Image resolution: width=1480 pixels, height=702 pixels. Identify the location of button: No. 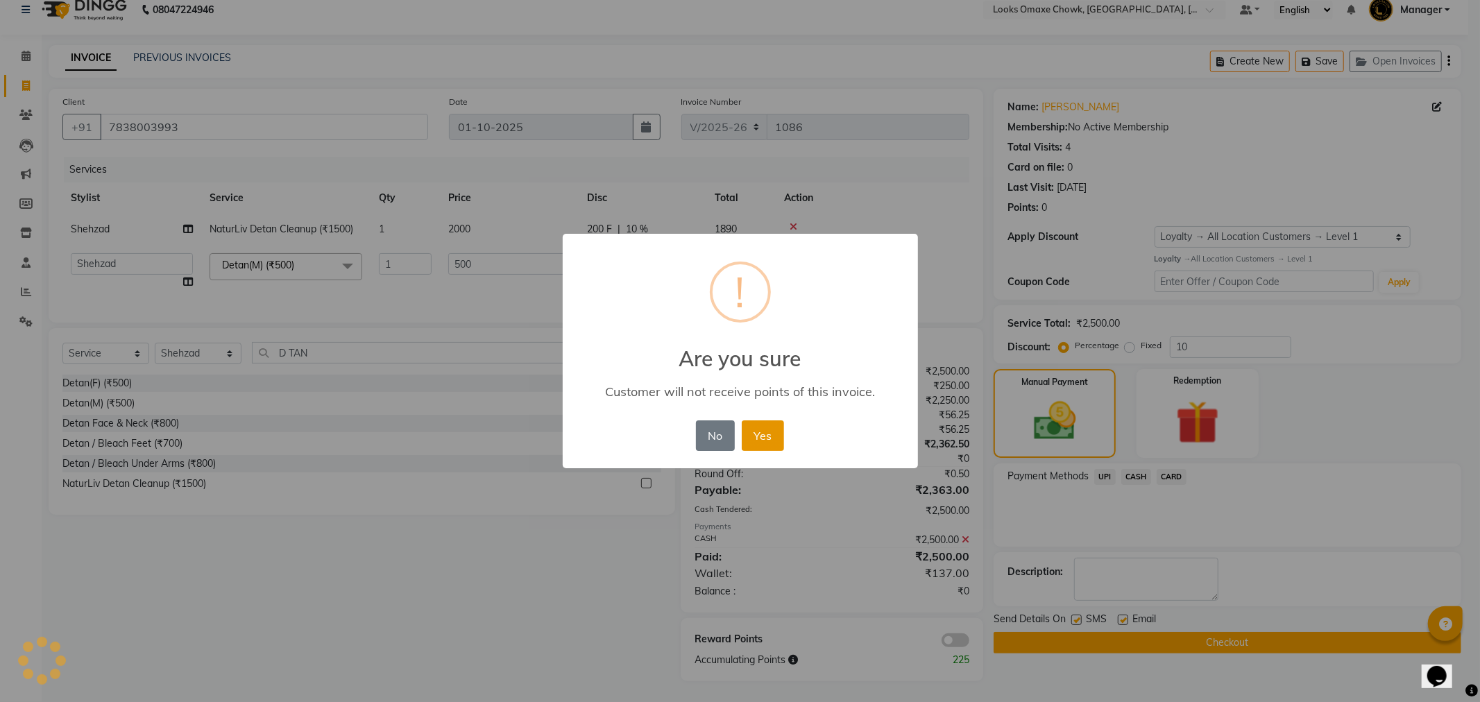
(715, 436).